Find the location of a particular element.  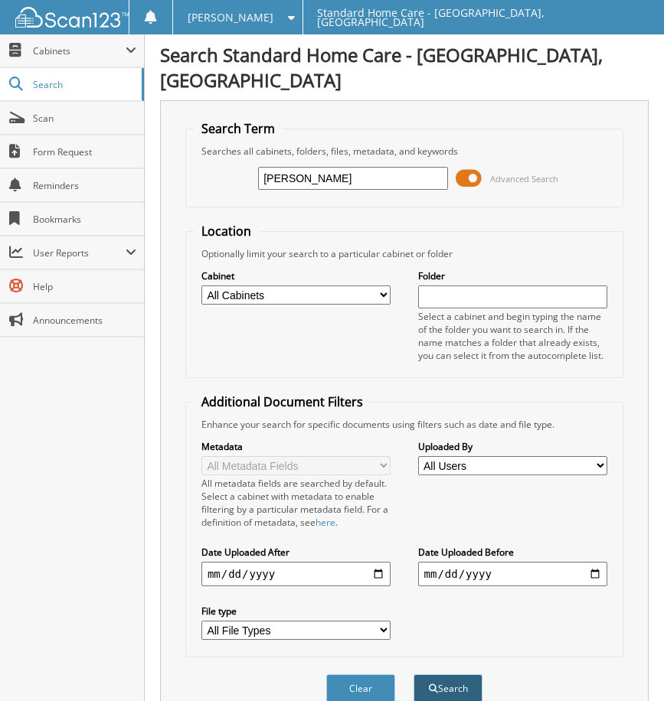

span: User Reports is located at coordinates (79, 253).